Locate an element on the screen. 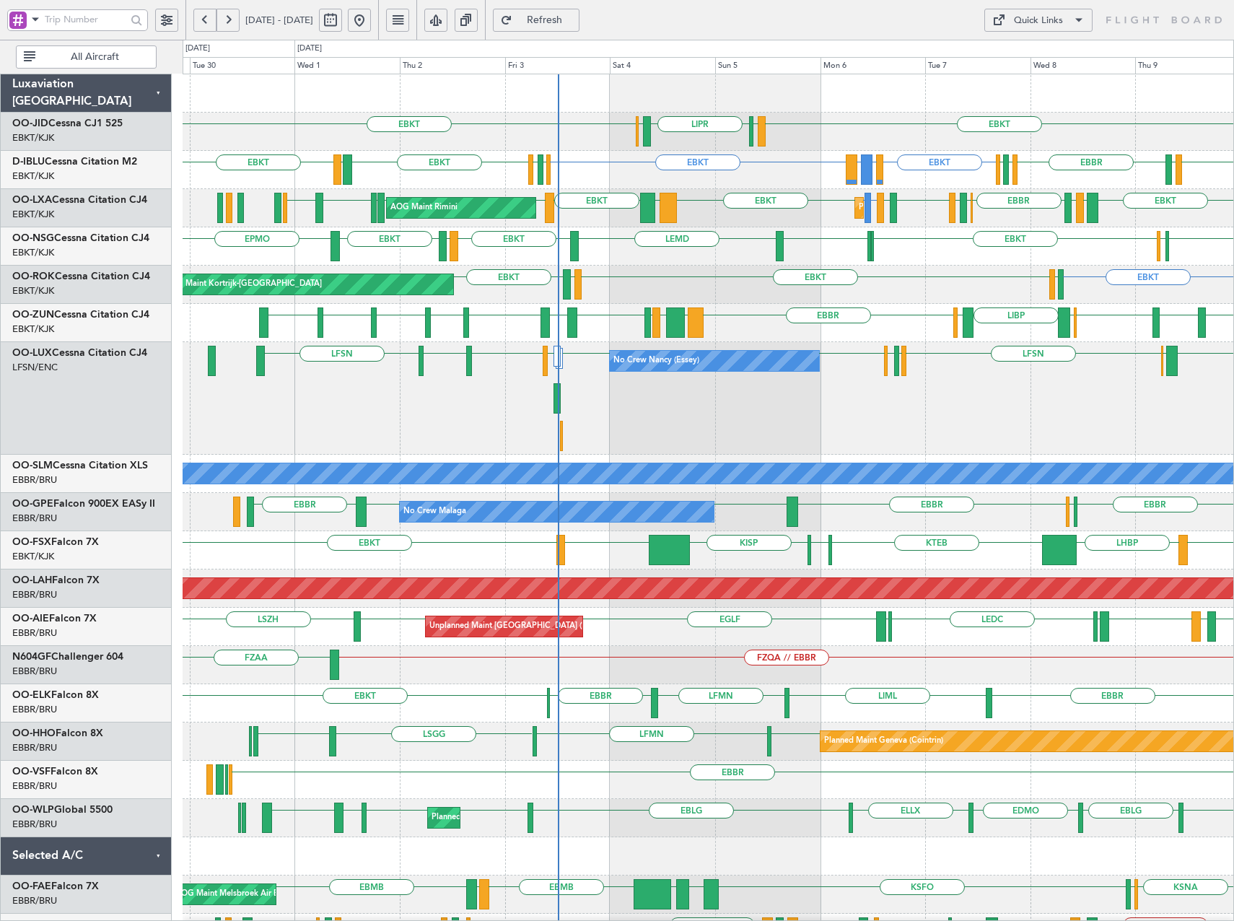 The image size is (1234, 921). div: Quick Links is located at coordinates (1039, 21).